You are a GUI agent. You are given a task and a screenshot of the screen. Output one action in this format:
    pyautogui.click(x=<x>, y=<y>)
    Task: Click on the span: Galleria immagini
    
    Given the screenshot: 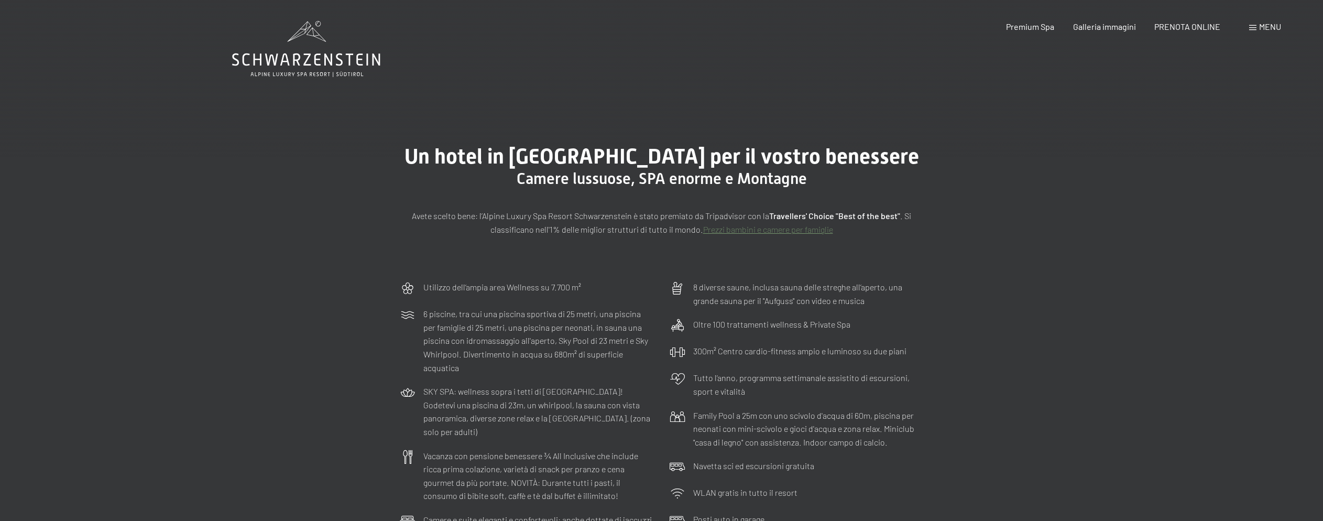 What is the action you would take?
    pyautogui.click(x=1105, y=26)
    